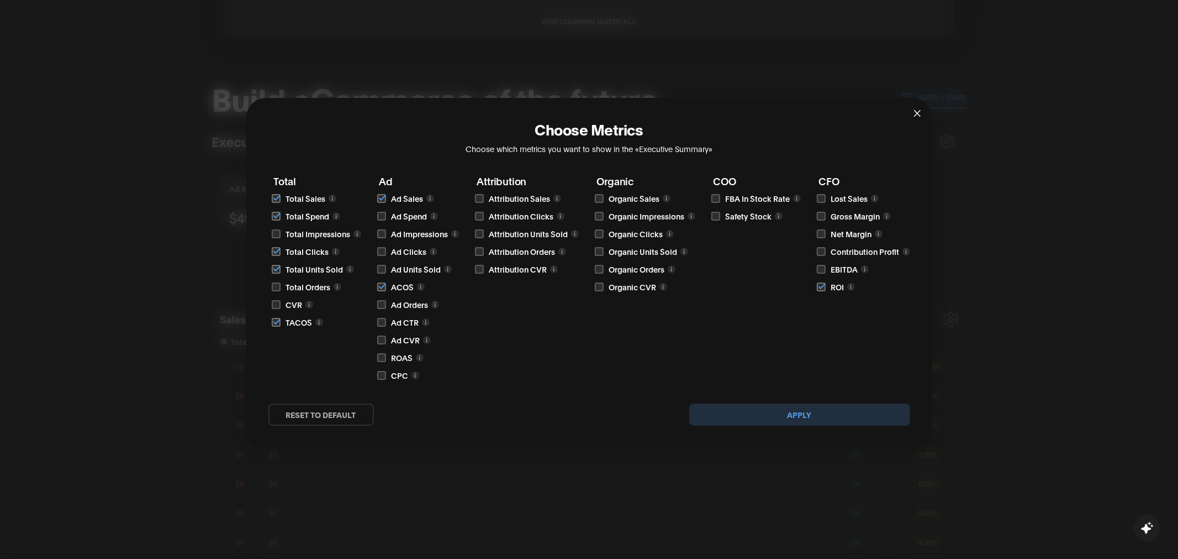 Image resolution: width=1178 pixels, height=559 pixels. What do you see at coordinates (306, 198) in the screenshot?
I see `span: Total Sales` at bounding box center [306, 198].